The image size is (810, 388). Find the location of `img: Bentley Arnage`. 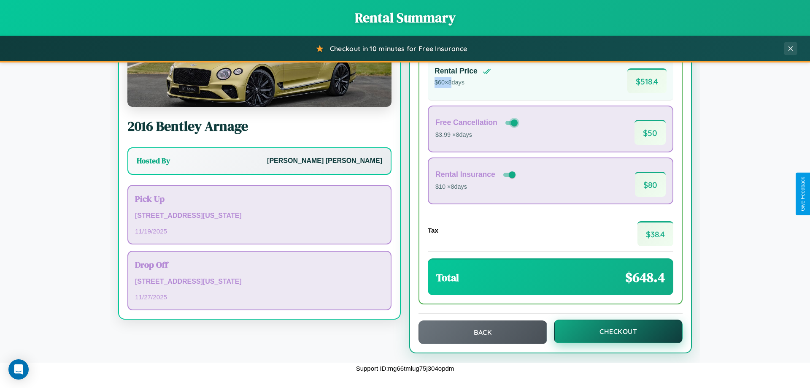

img: Bentley Arnage is located at coordinates (259, 65).